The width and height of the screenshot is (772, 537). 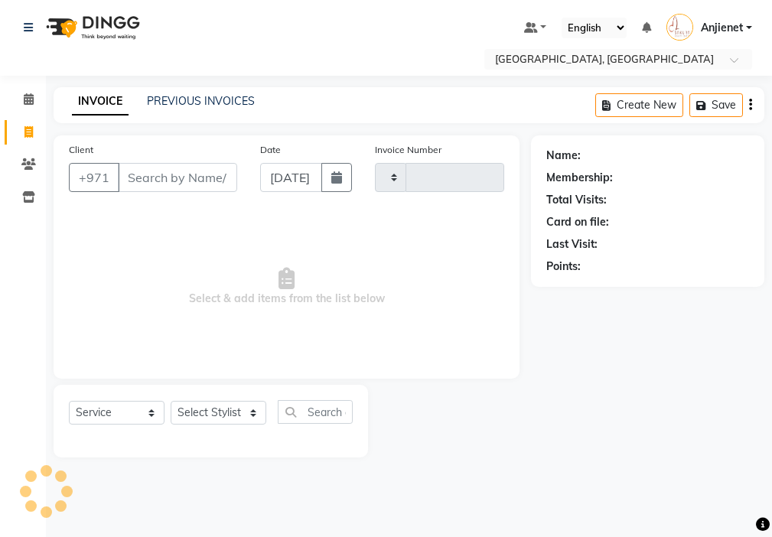 I want to click on a: PREVIOUS INVOICES, so click(x=201, y=101).